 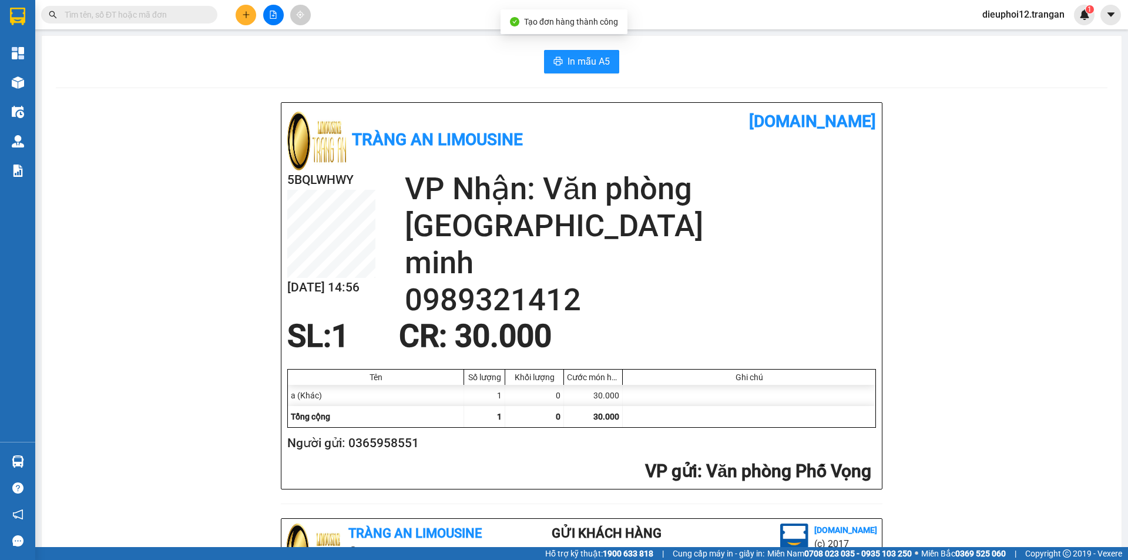 I want to click on h2: : Văn phòng Phố Vọng, so click(x=579, y=471).